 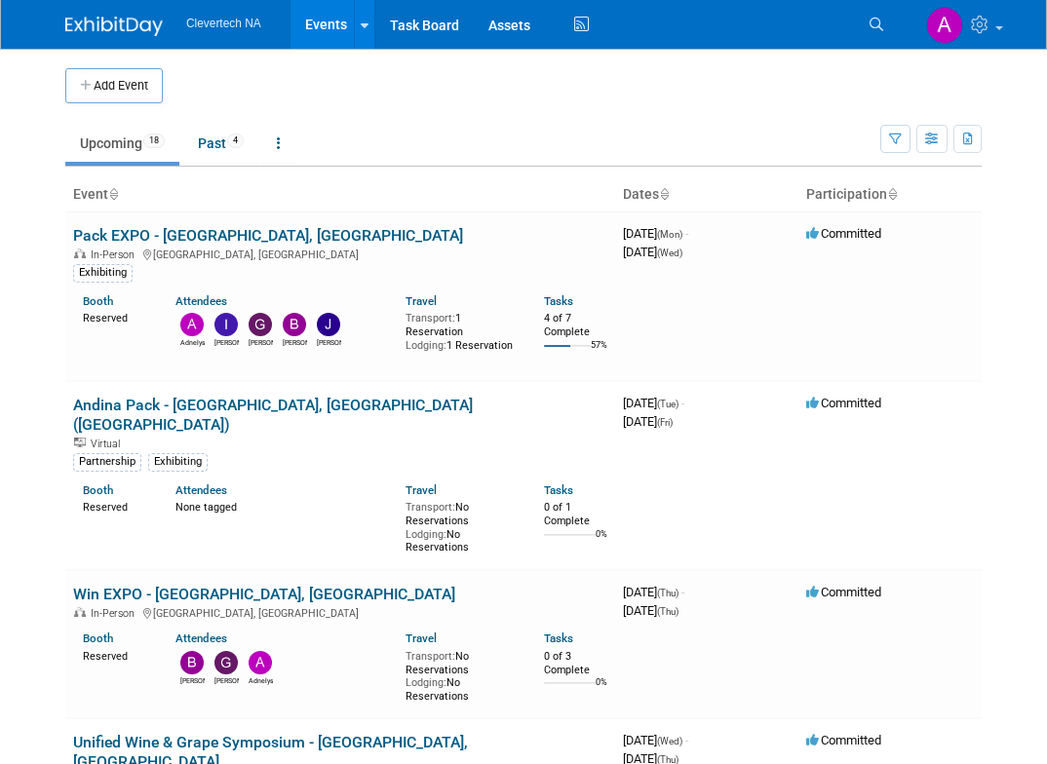 I want to click on a: Sort by Participation Type, so click(x=892, y=194).